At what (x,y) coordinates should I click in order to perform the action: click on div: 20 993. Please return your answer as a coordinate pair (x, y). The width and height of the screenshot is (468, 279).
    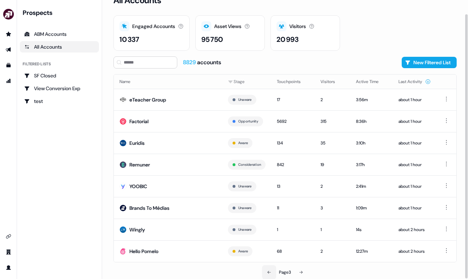
    Looking at the image, I should click on (288, 39).